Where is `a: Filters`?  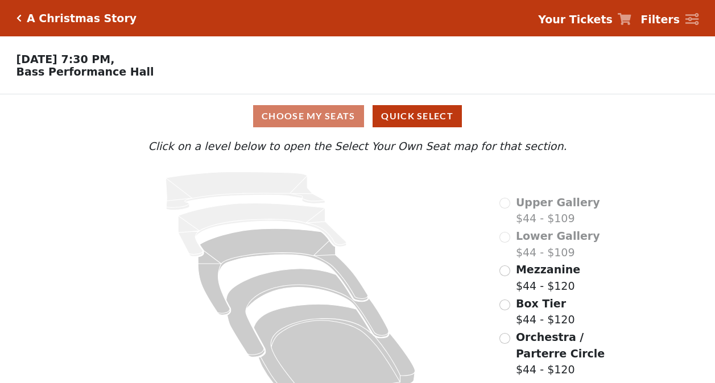
a: Filters is located at coordinates (670, 19).